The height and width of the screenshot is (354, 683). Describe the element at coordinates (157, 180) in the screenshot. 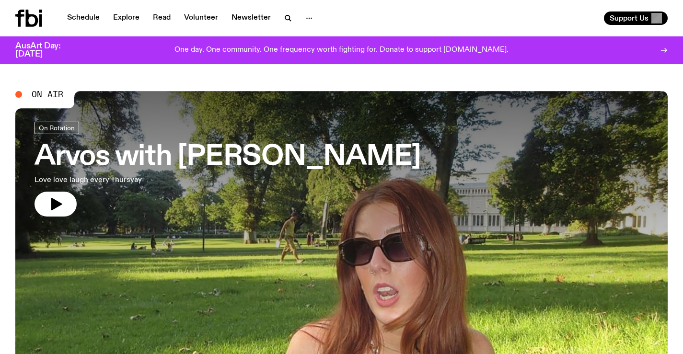

I see `p: Love love laugh every Thursyay` at that location.